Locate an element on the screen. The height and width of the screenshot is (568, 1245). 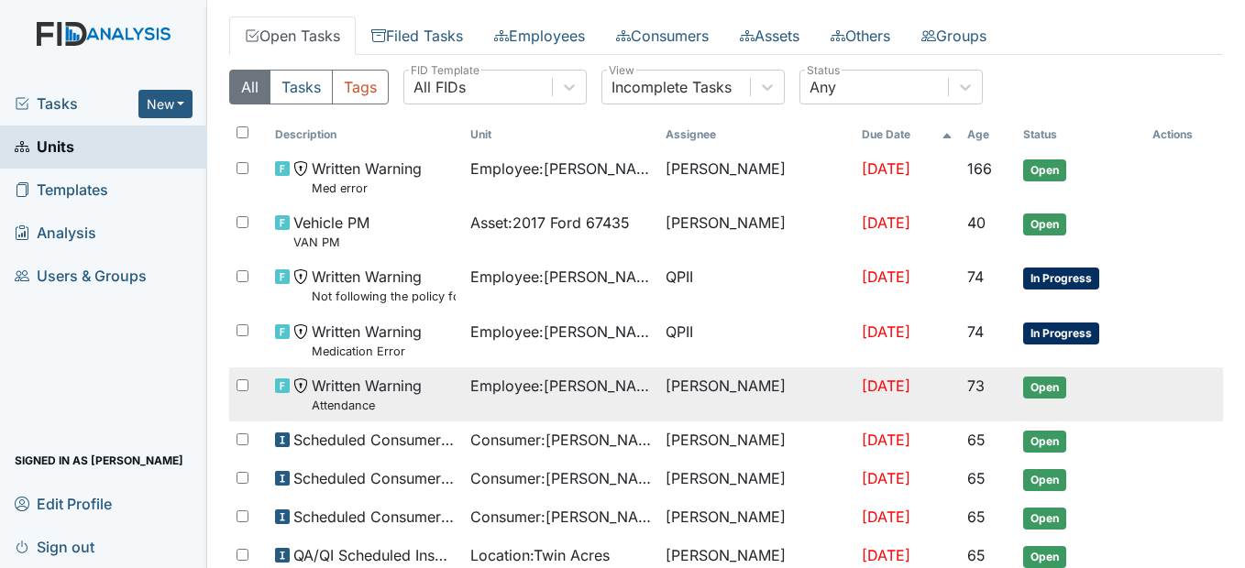
small: Medication Error is located at coordinates (367, 351).